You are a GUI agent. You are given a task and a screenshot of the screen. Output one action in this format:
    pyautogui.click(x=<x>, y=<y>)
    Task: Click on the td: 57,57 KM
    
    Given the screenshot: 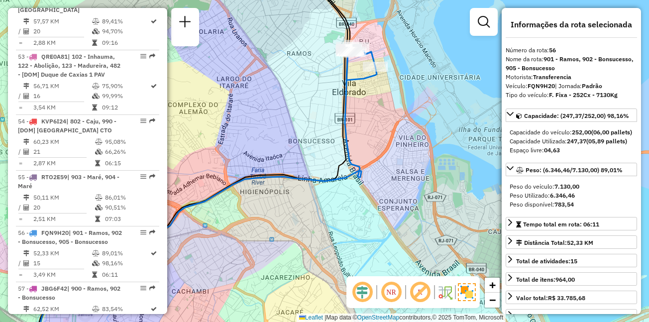 What is the action you would take?
    pyautogui.click(x=62, y=21)
    